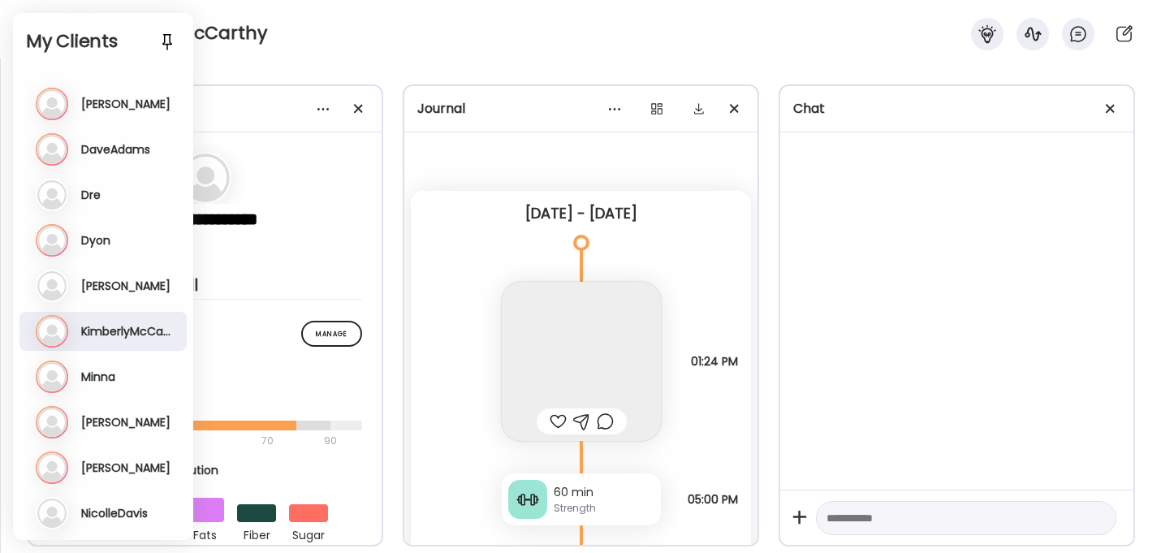 This screenshot has width=1161, height=553. I want to click on div: fats, so click(205, 534).